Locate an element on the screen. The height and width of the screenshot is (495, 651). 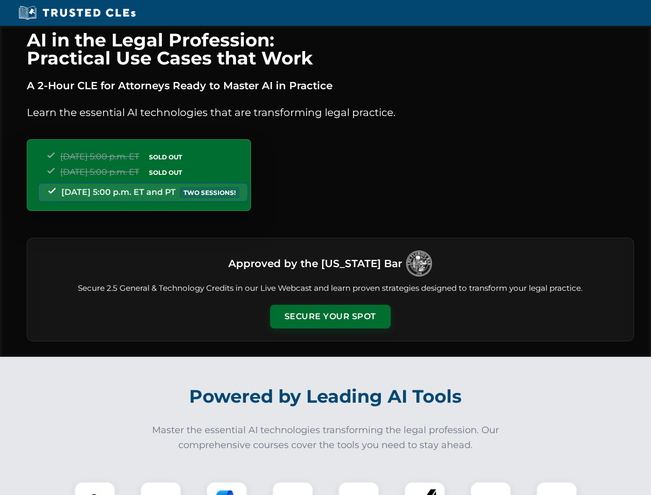
p: Secure 2.5 General & Technology Credits in our Live Webcast and learn proven strategies designed ... is located at coordinates (330, 288).